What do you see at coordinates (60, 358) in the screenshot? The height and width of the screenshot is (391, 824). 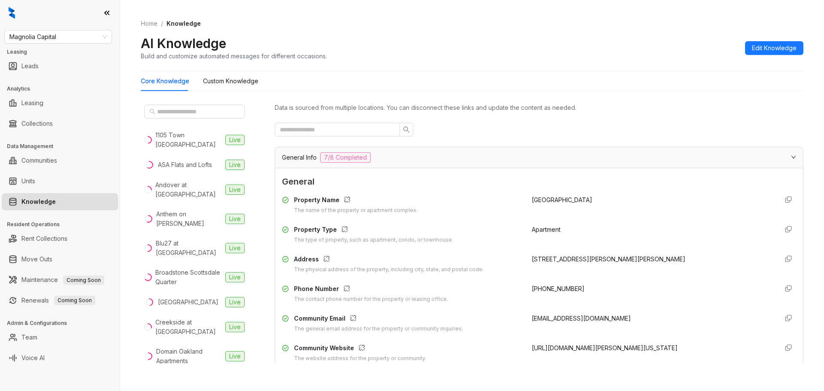 I see `li: Voice AI` at bounding box center [60, 358].